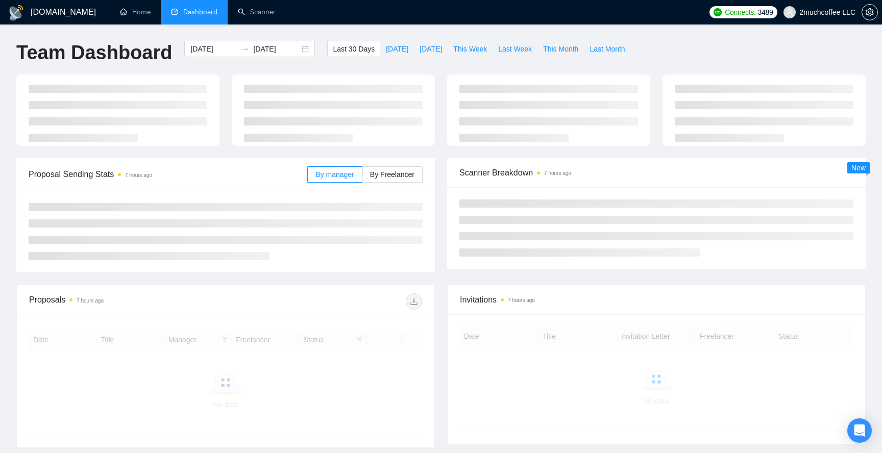 The width and height of the screenshot is (882, 453). I want to click on span: This Month, so click(561, 49).